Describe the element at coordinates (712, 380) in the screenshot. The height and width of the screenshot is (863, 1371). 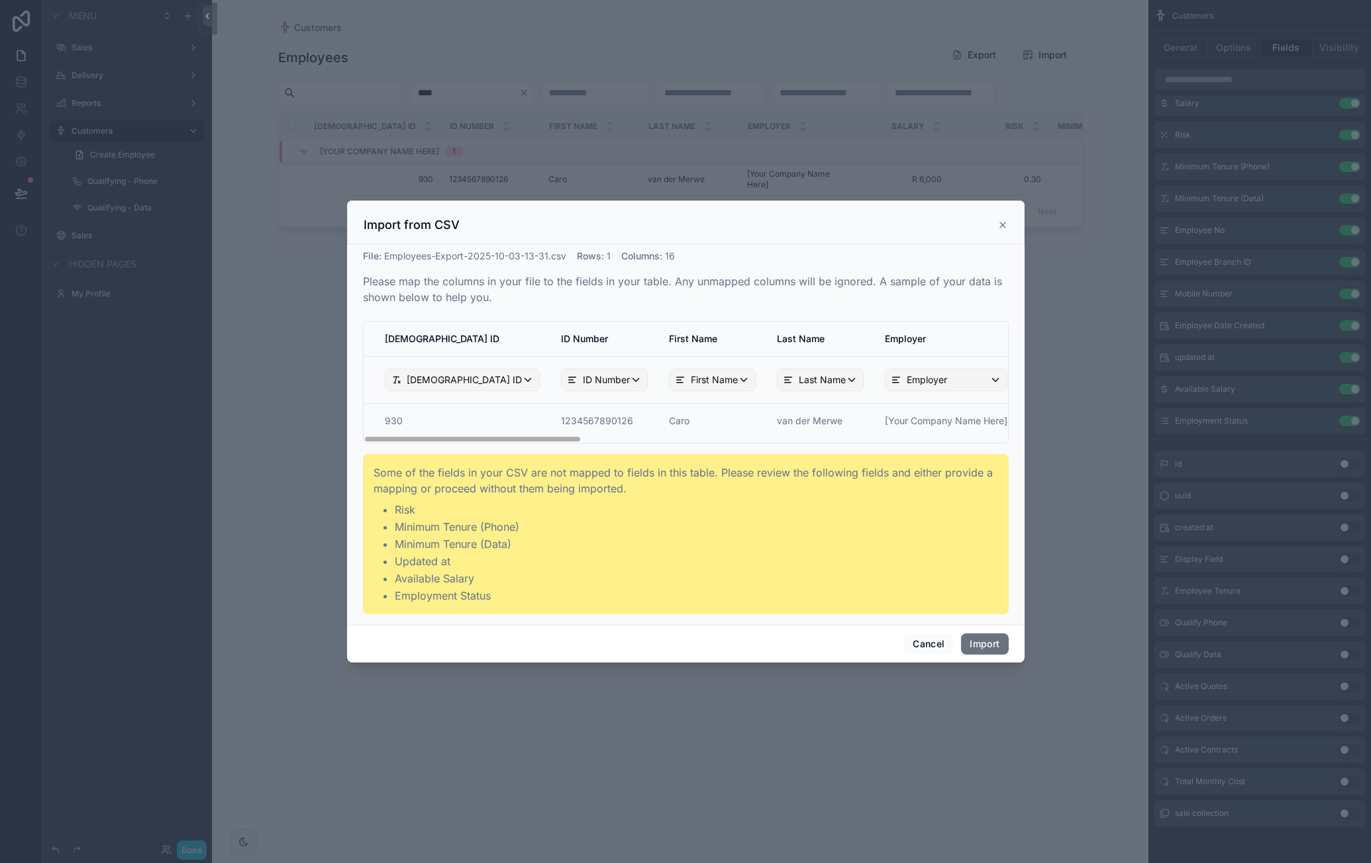
I see `button: First Name` at that location.